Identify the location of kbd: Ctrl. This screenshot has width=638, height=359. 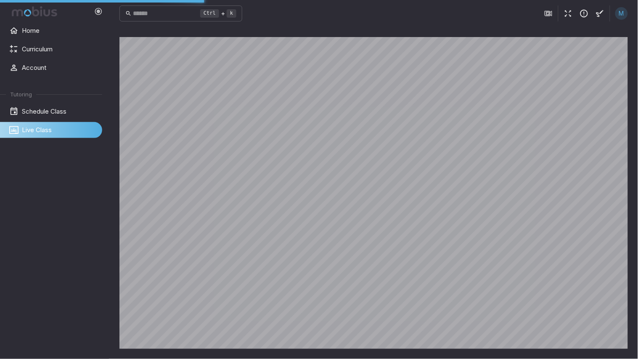
(210, 13).